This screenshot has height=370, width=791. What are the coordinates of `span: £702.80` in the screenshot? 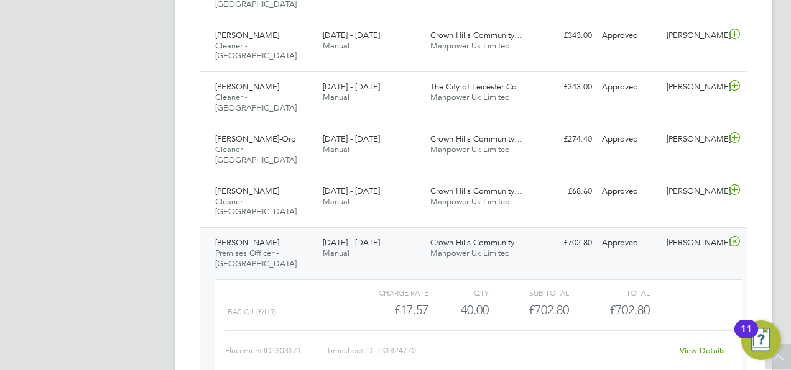 It's located at (629, 310).